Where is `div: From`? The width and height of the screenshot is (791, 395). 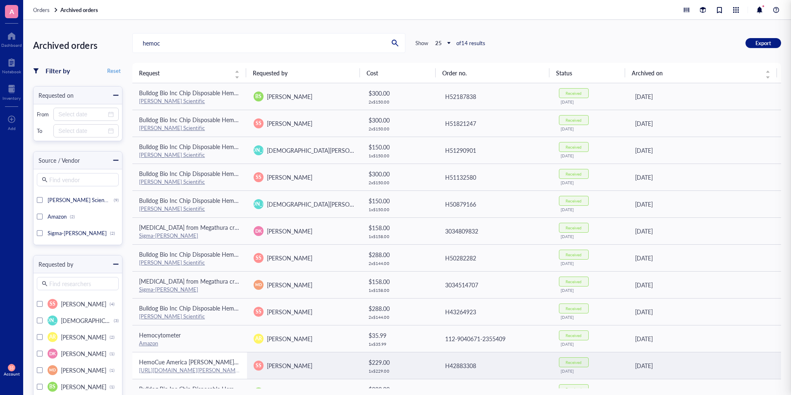
div: From is located at coordinates (43, 114).